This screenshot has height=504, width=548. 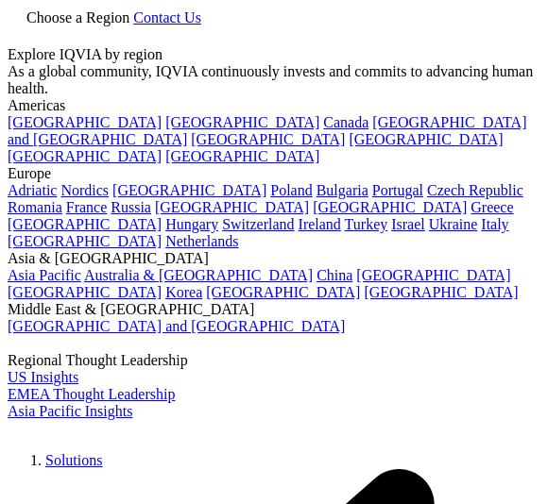 What do you see at coordinates (258, 224) in the screenshot?
I see `a: Switzerland` at bounding box center [258, 224].